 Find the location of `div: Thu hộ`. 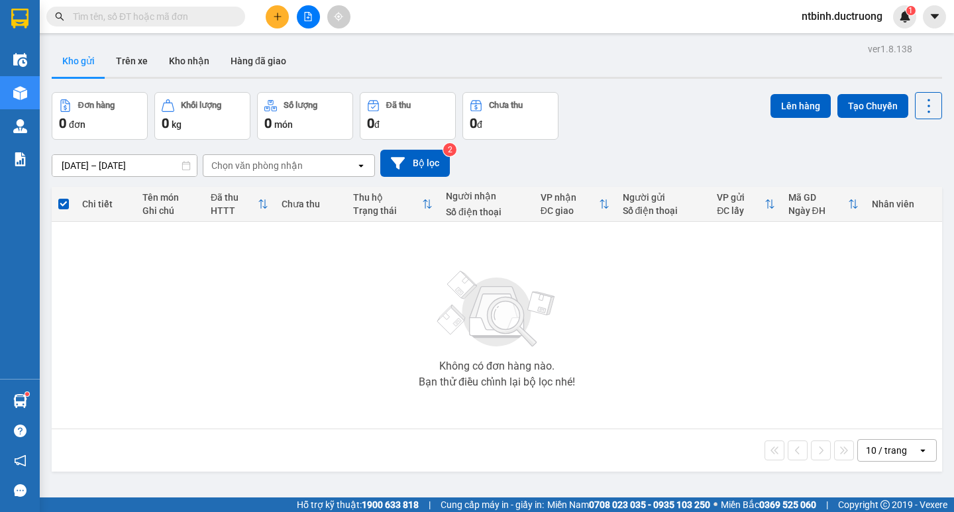

div: Thu hộ is located at coordinates (387, 197).